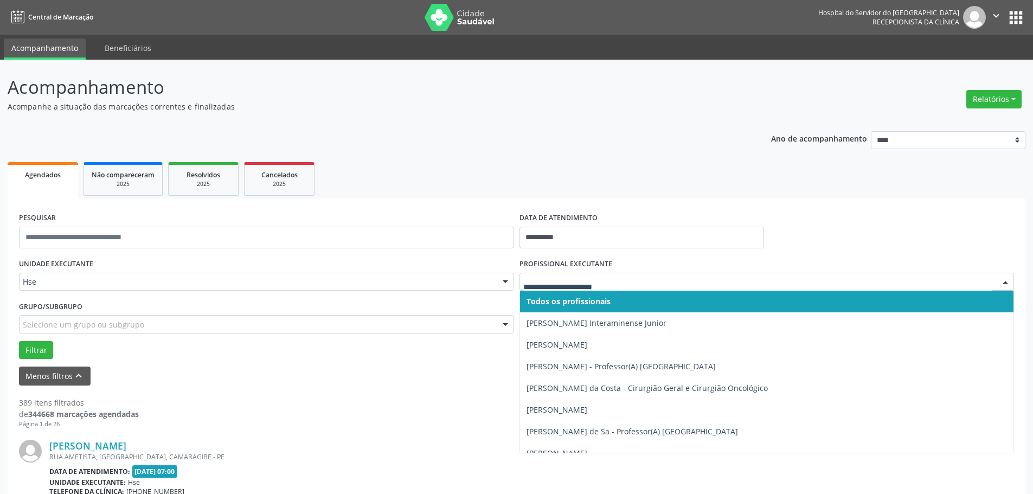 Image resolution: width=1033 pixels, height=494 pixels. What do you see at coordinates (83, 414) in the screenshot?
I see `strong: 344668 marcações agendadas` at bounding box center [83, 414].